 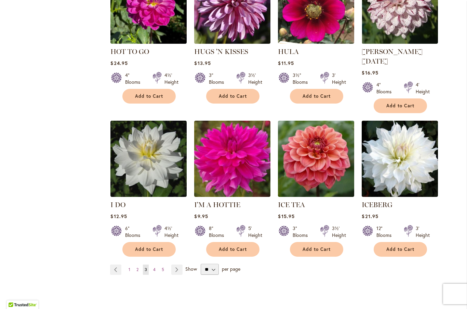 I want to click on img: I DO, so click(x=149, y=159).